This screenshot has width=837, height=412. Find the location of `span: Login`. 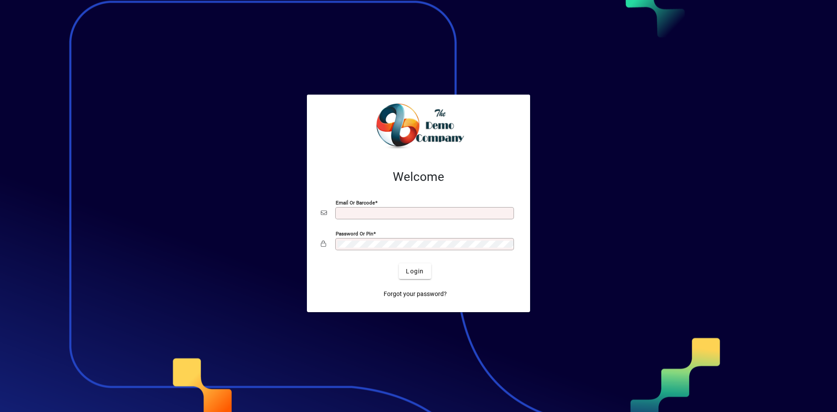

span: Login is located at coordinates (415, 271).